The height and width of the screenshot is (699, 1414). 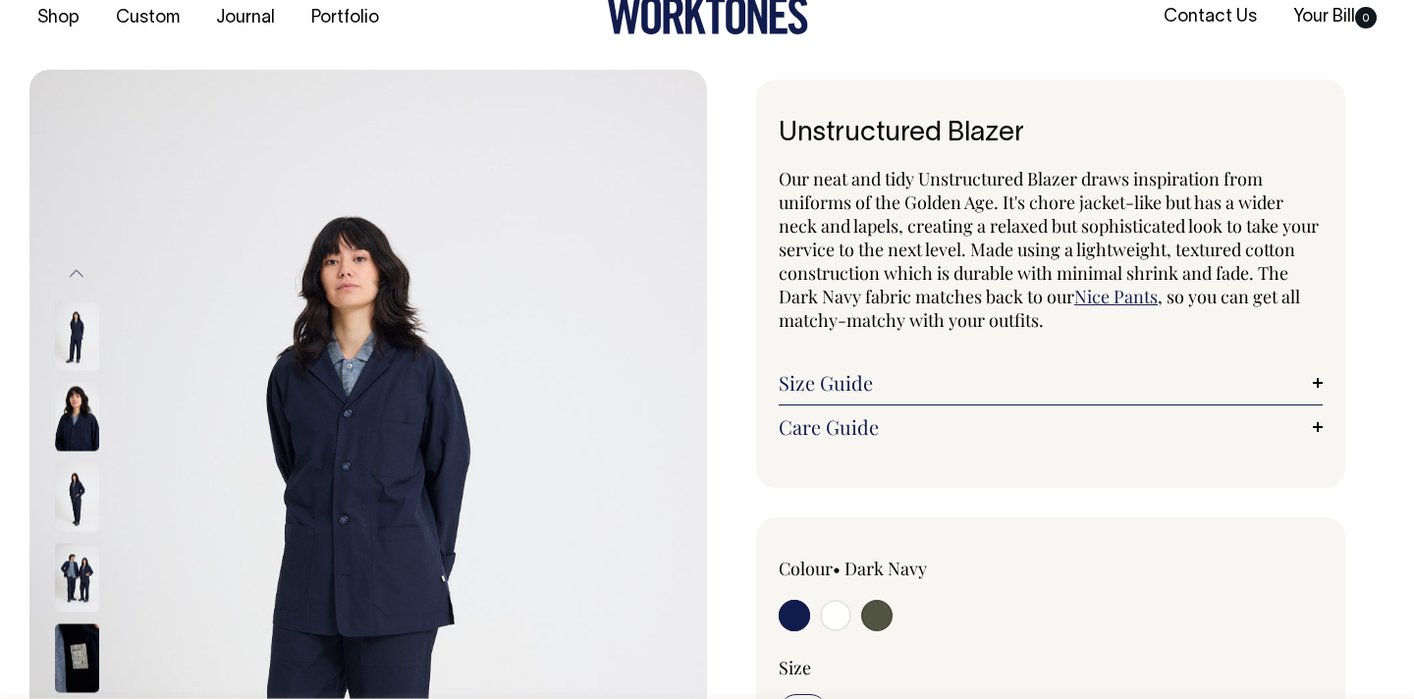 I want to click on a: Journal, so click(x=245, y=18).